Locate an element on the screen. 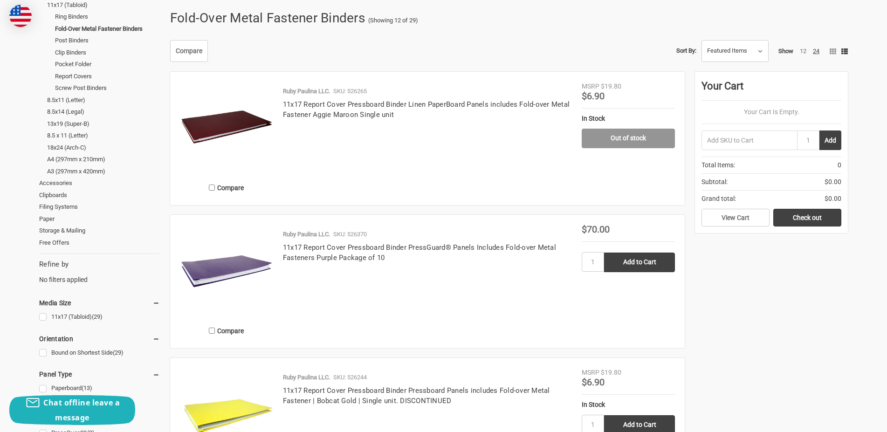 The width and height of the screenshot is (887, 432). a: 11x17 (Tabloid) is located at coordinates (99, 317).